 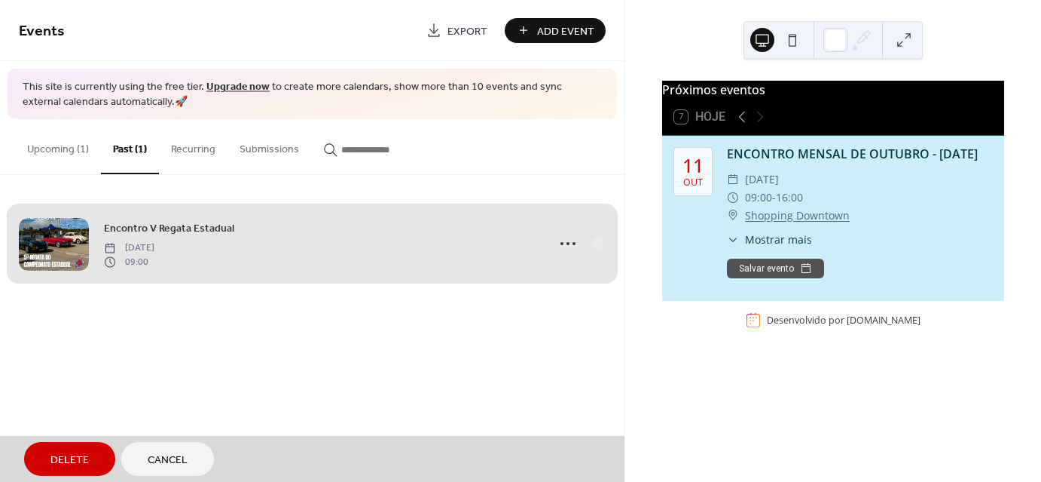 What do you see at coordinates (69, 458) in the screenshot?
I see `button: Delete` at bounding box center [69, 458].